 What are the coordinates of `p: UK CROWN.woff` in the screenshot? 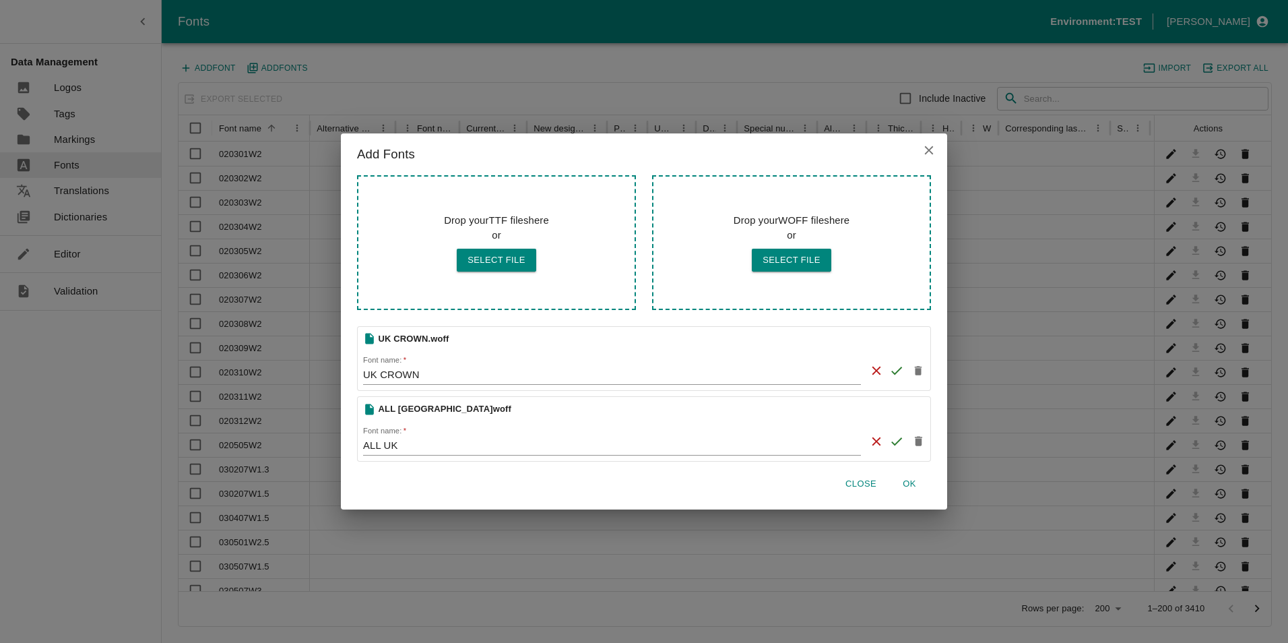 It's located at (414, 339).